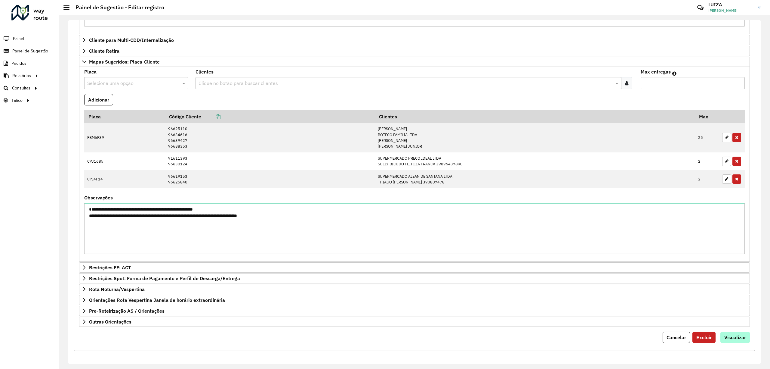 The image size is (770, 369). What do you see at coordinates (704, 337) in the screenshot?
I see `span: Excluir` at bounding box center [704, 337].